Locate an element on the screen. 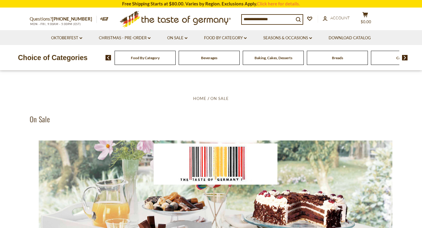 Image resolution: width=422 pixels, height=228 pixels. a: Seasons & Occasions is located at coordinates (287, 38).